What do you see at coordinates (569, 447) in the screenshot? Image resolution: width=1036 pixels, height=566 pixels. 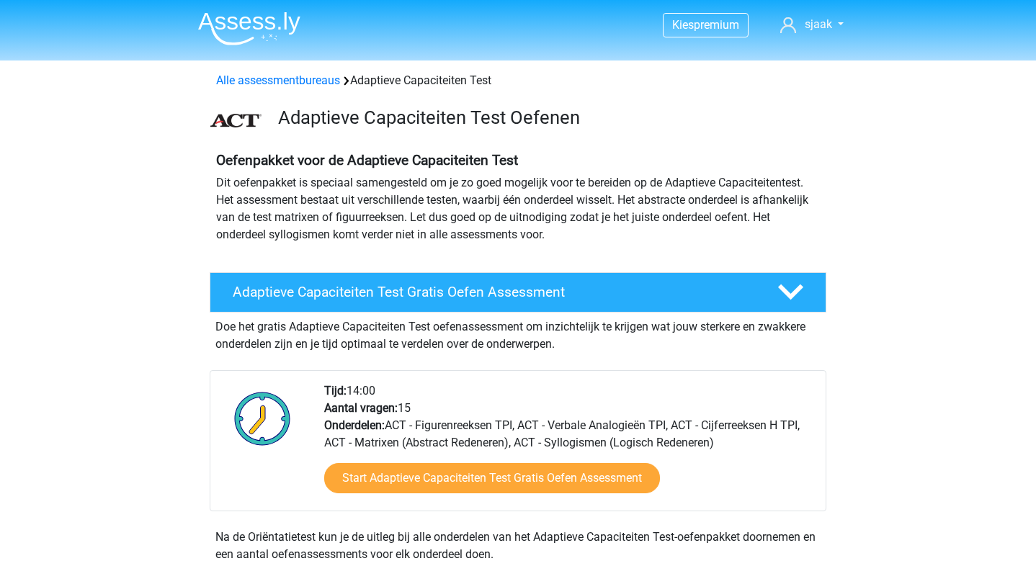 I see `div: 14:00 15 ACT - Figurenreeksen TPI, ACT - Verbale Analogieën TPI, ACT - Cijferreeksen H TPI, ACT -...` at bounding box center [569, 447].